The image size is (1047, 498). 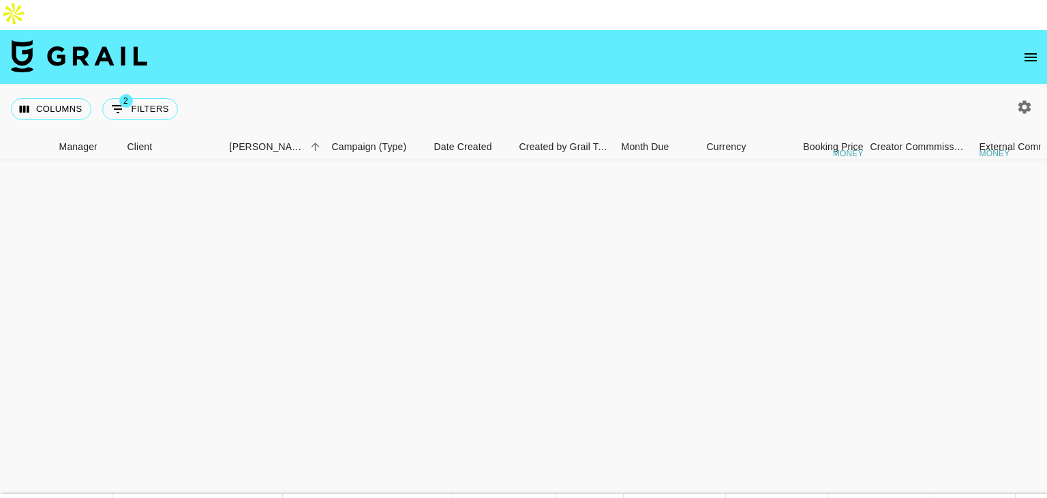 What do you see at coordinates (126, 101) in the screenshot?
I see `span: 2` at bounding box center [126, 101].